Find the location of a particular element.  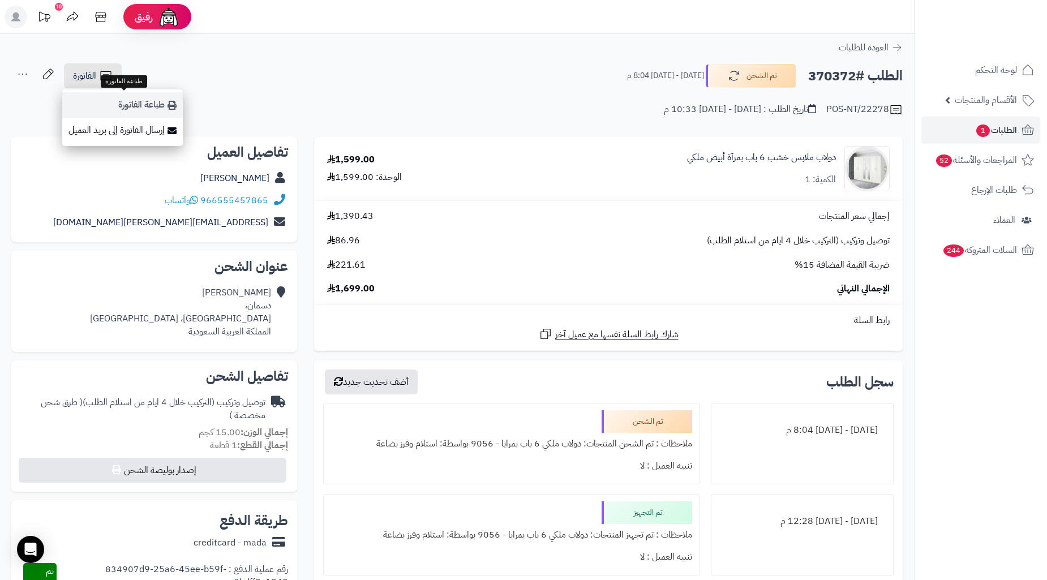

h3: سجل الطلب is located at coordinates (860, 382).